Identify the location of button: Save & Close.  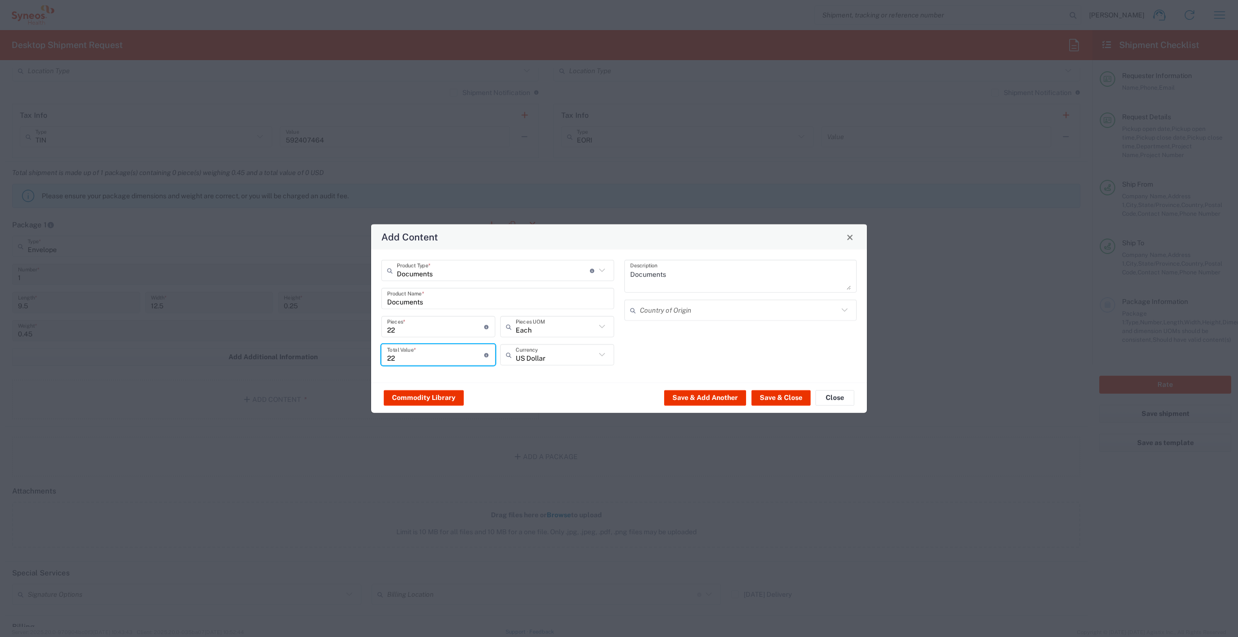
(781, 398).